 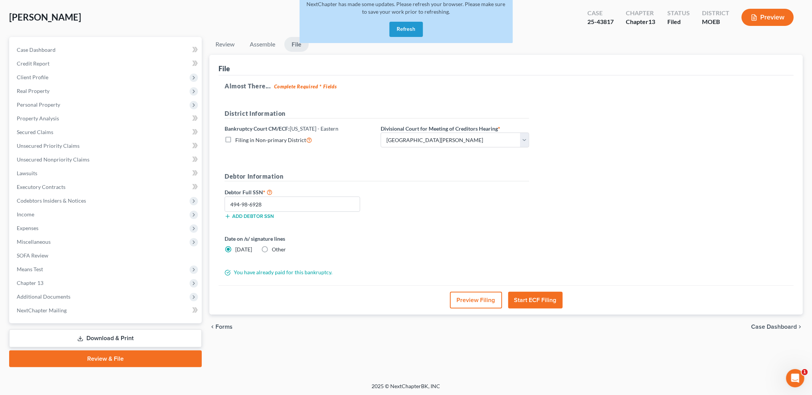 I want to click on span: Chapter 13, so click(x=30, y=282).